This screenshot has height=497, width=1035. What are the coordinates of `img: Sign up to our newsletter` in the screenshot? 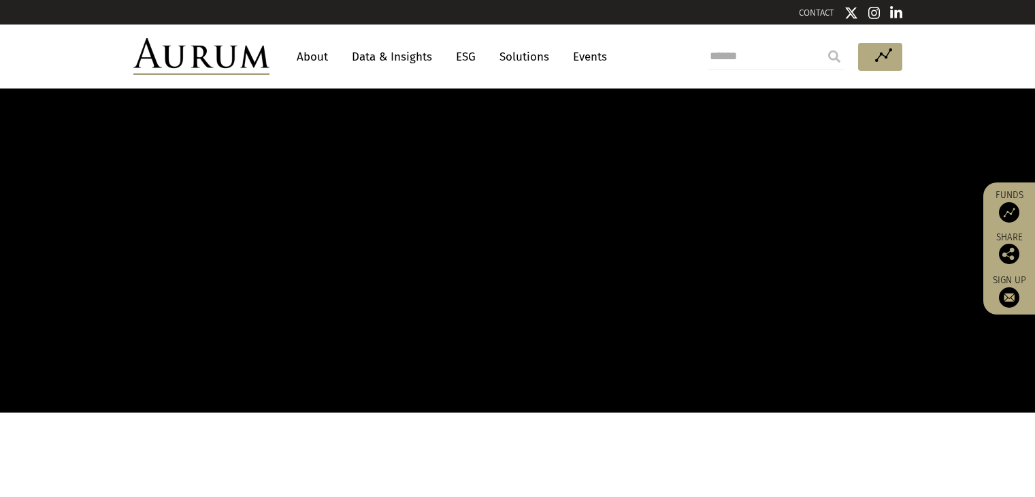 It's located at (1010, 298).